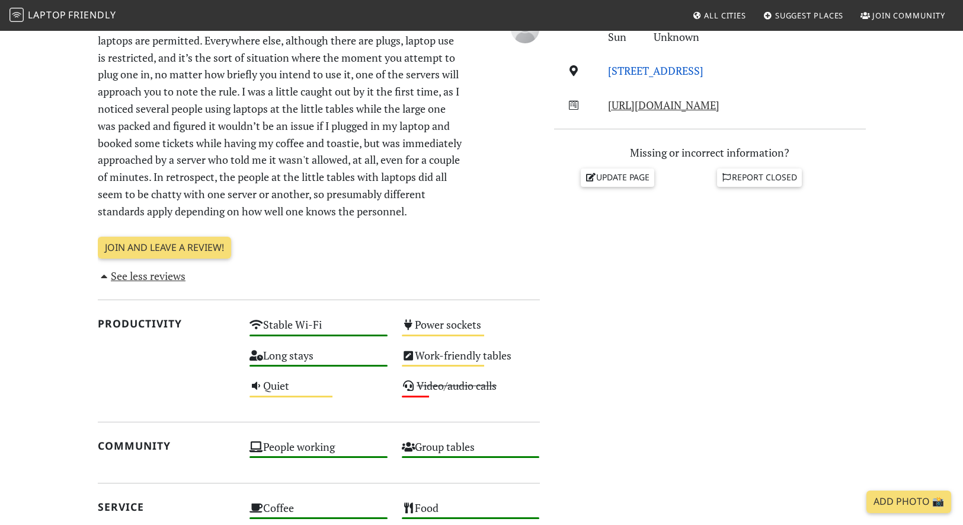 This screenshot has width=963, height=525. What do you see at coordinates (142, 276) in the screenshot?
I see `a: See less reviews` at bounding box center [142, 276].